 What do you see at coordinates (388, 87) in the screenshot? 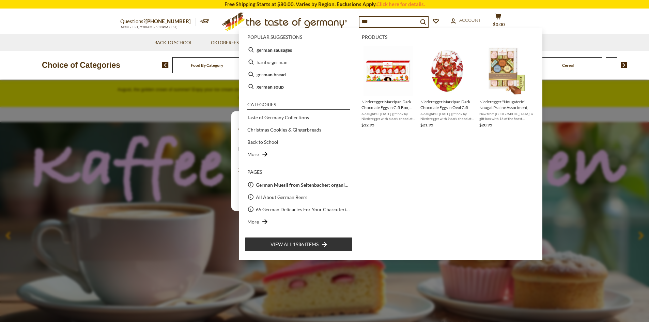
I see `li: Niederegger Marzipan Dark Chocolate Eggs in Gift Box, 3.5 oz` at bounding box center [388, 87].